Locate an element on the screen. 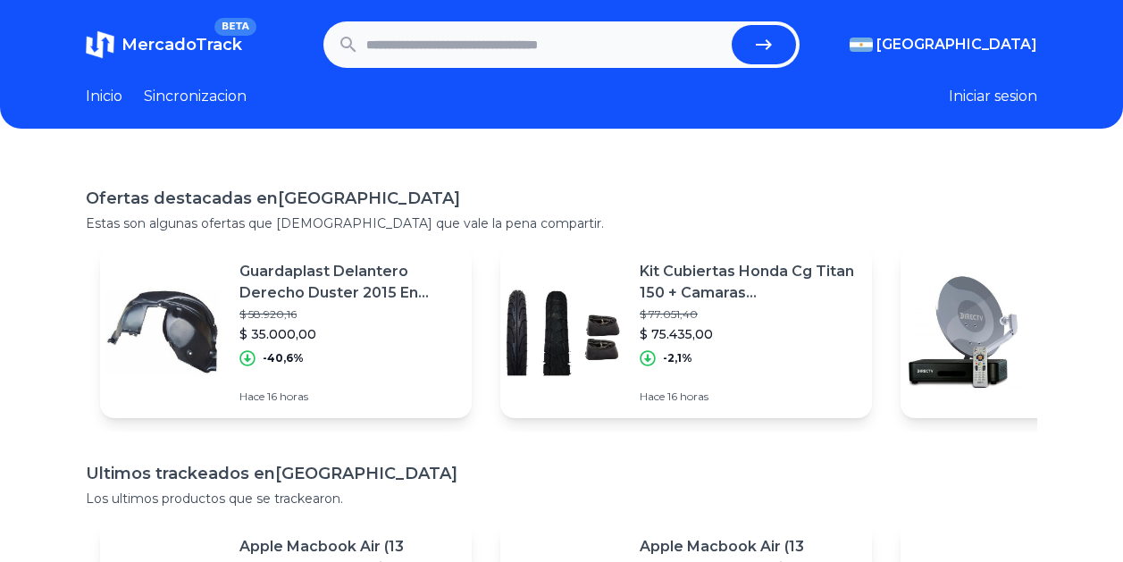 Image resolution: width=1123 pixels, height=562 pixels. span: BETA is located at coordinates (235, 27).